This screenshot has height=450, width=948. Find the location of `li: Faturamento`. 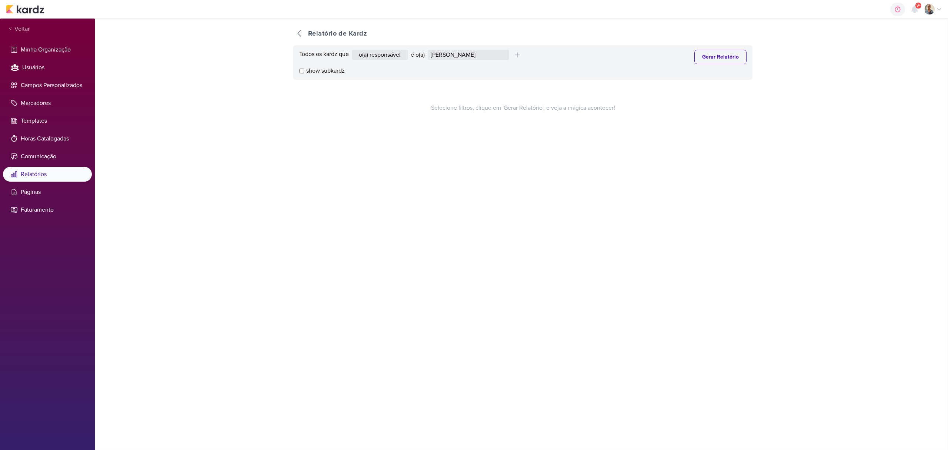

li: Faturamento is located at coordinates (47, 210).